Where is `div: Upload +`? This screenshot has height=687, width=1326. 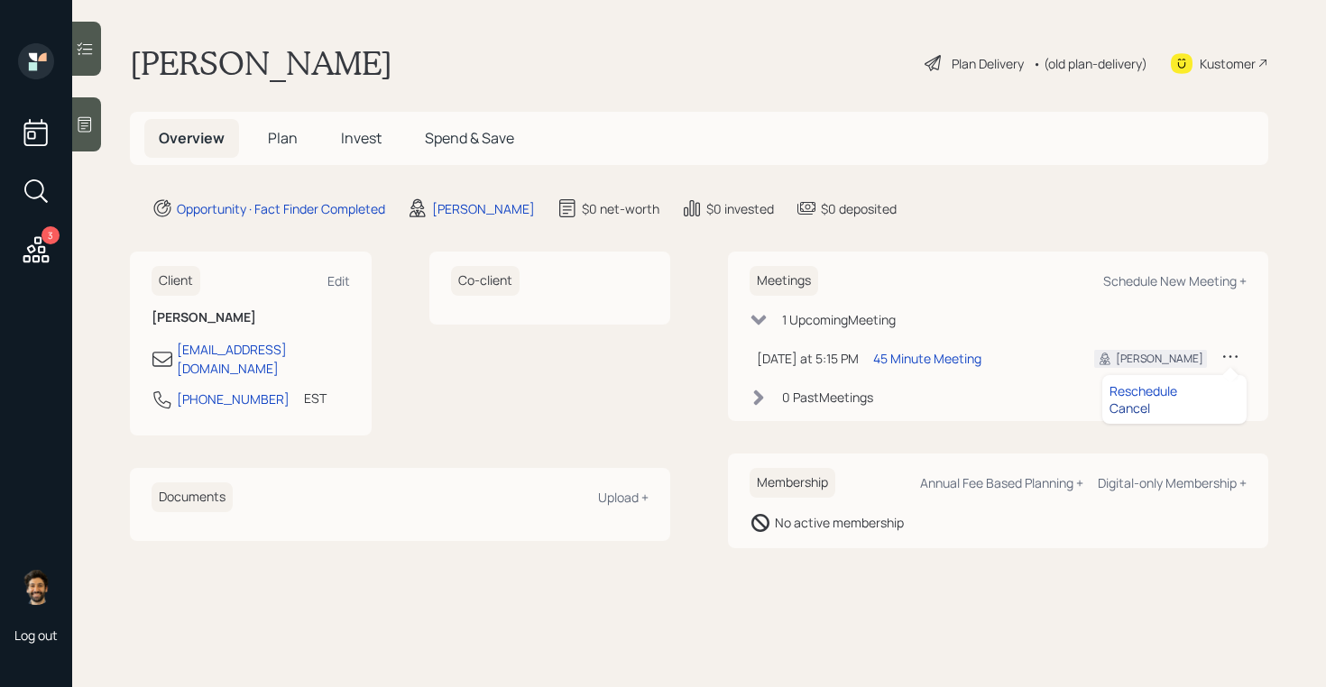 div: Upload + is located at coordinates (623, 497).